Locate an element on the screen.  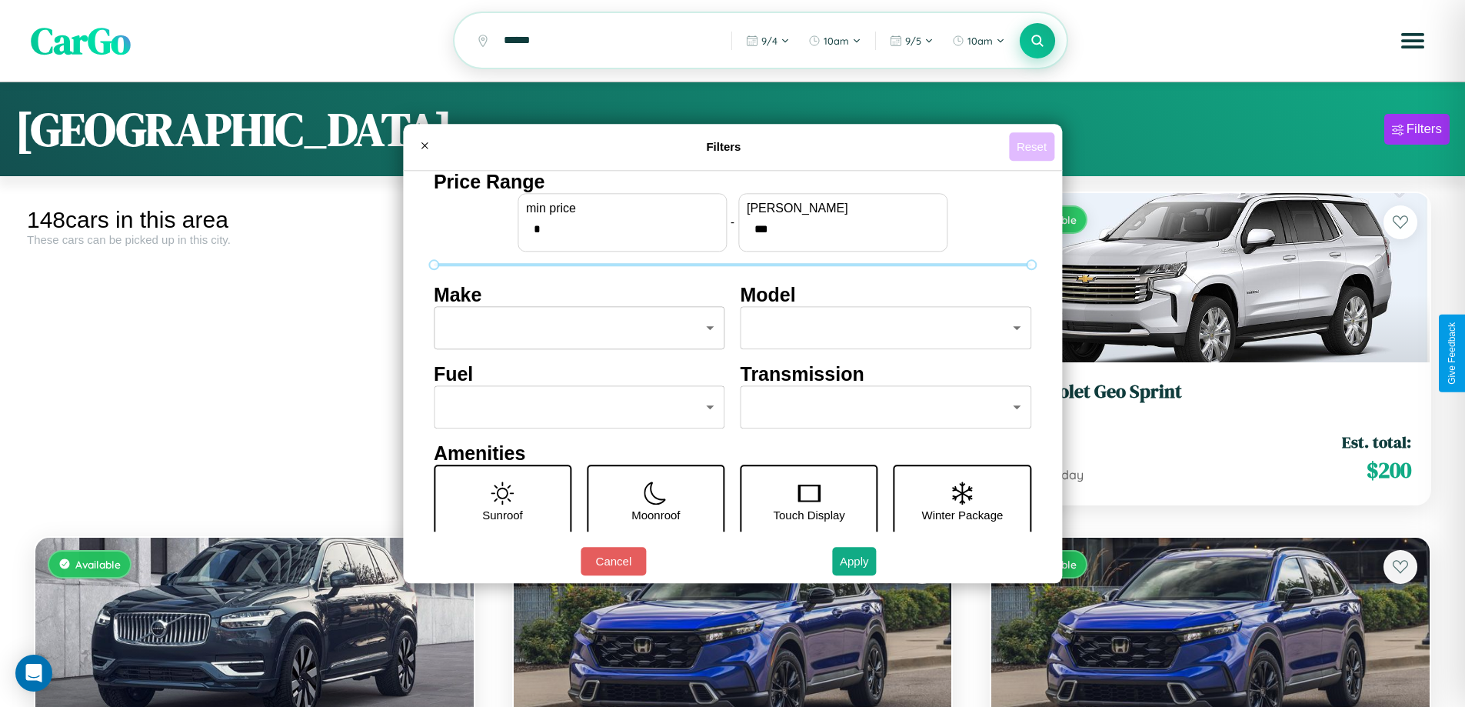
button: Reset is located at coordinates (1031, 146).